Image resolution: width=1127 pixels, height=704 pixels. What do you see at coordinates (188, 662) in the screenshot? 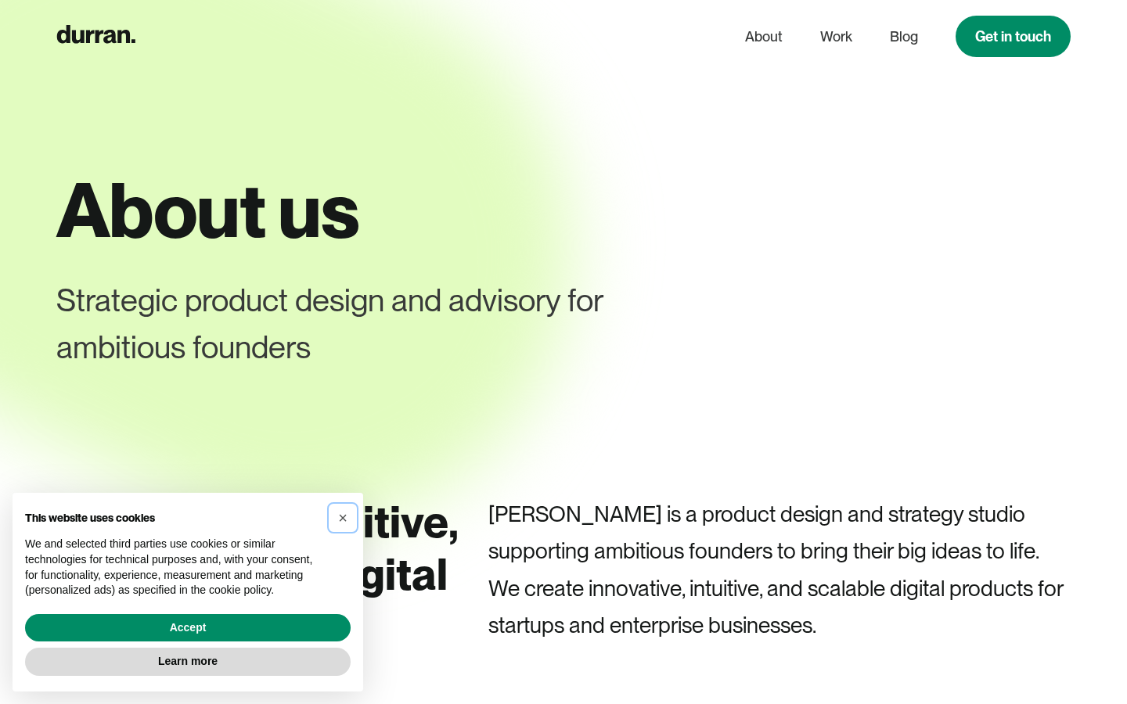
I see `button: Learn more` at bounding box center [188, 662].